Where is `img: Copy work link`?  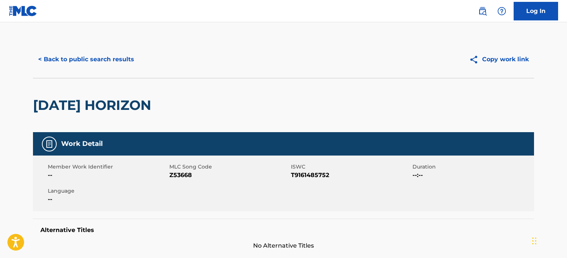
img: Copy work link is located at coordinates (475, 59).